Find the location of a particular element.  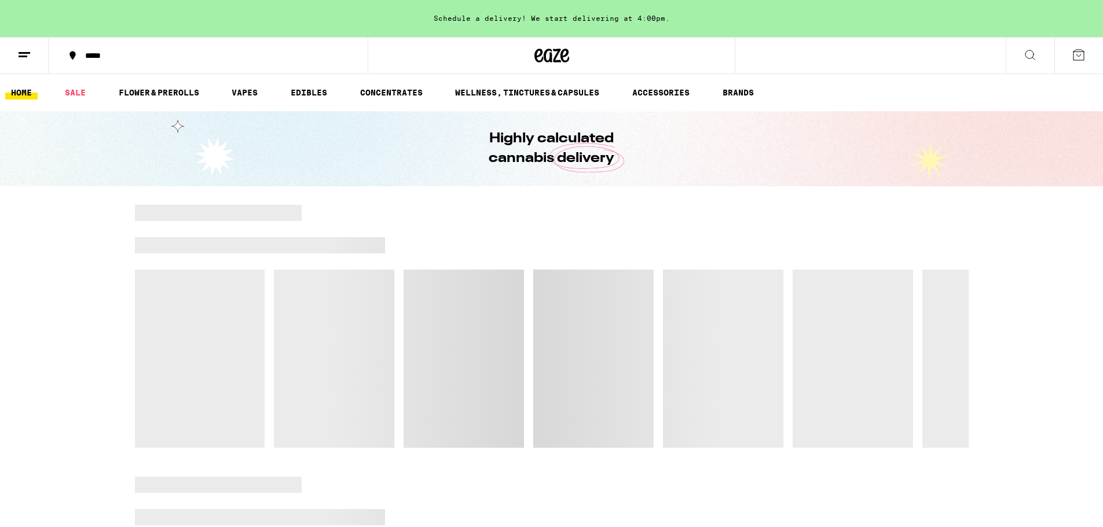

a: EDIBLES is located at coordinates (308, 93).